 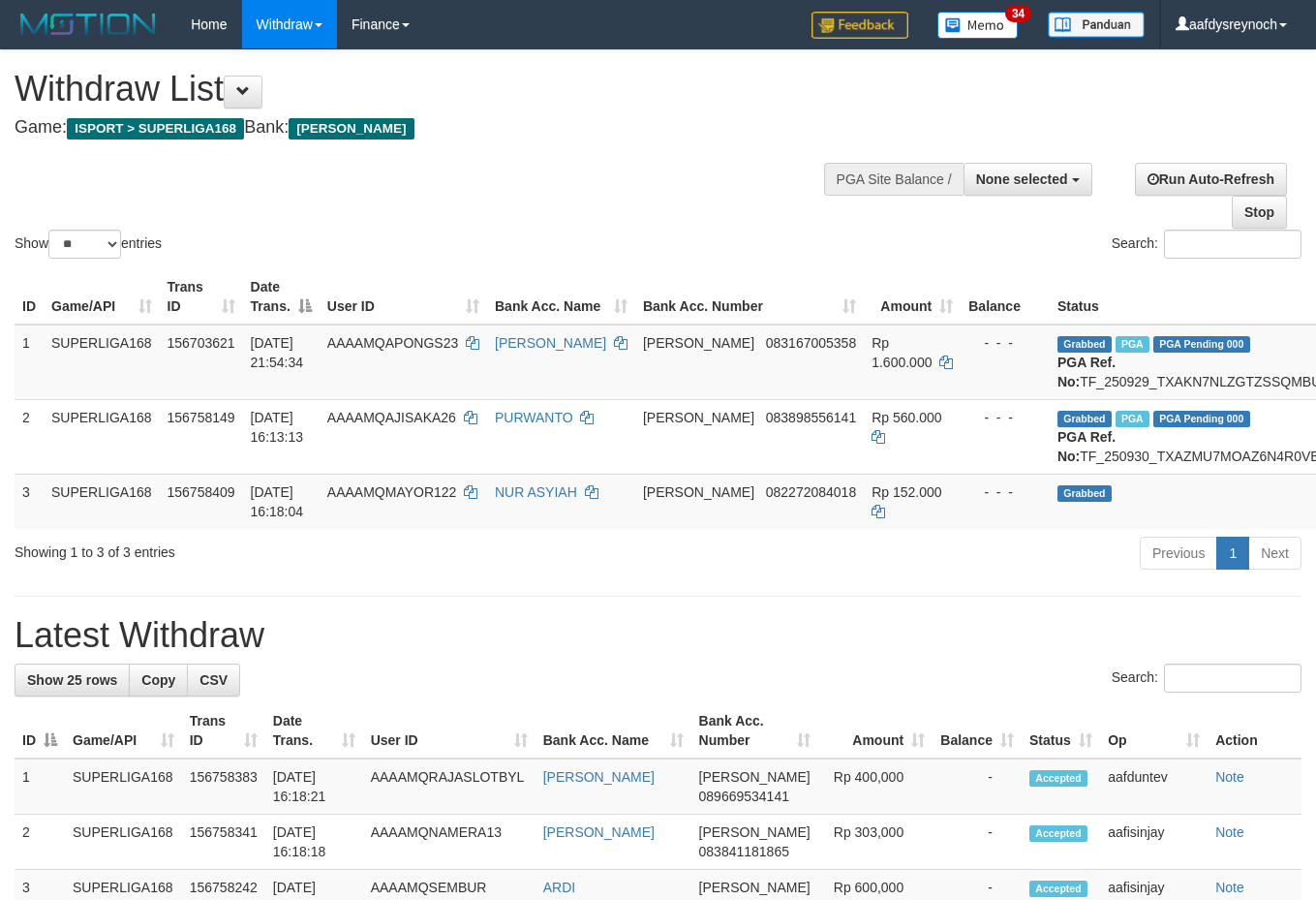 What do you see at coordinates (902, 353) in the screenshot?
I see `span: Rp 1.600.000` at bounding box center [902, 353].